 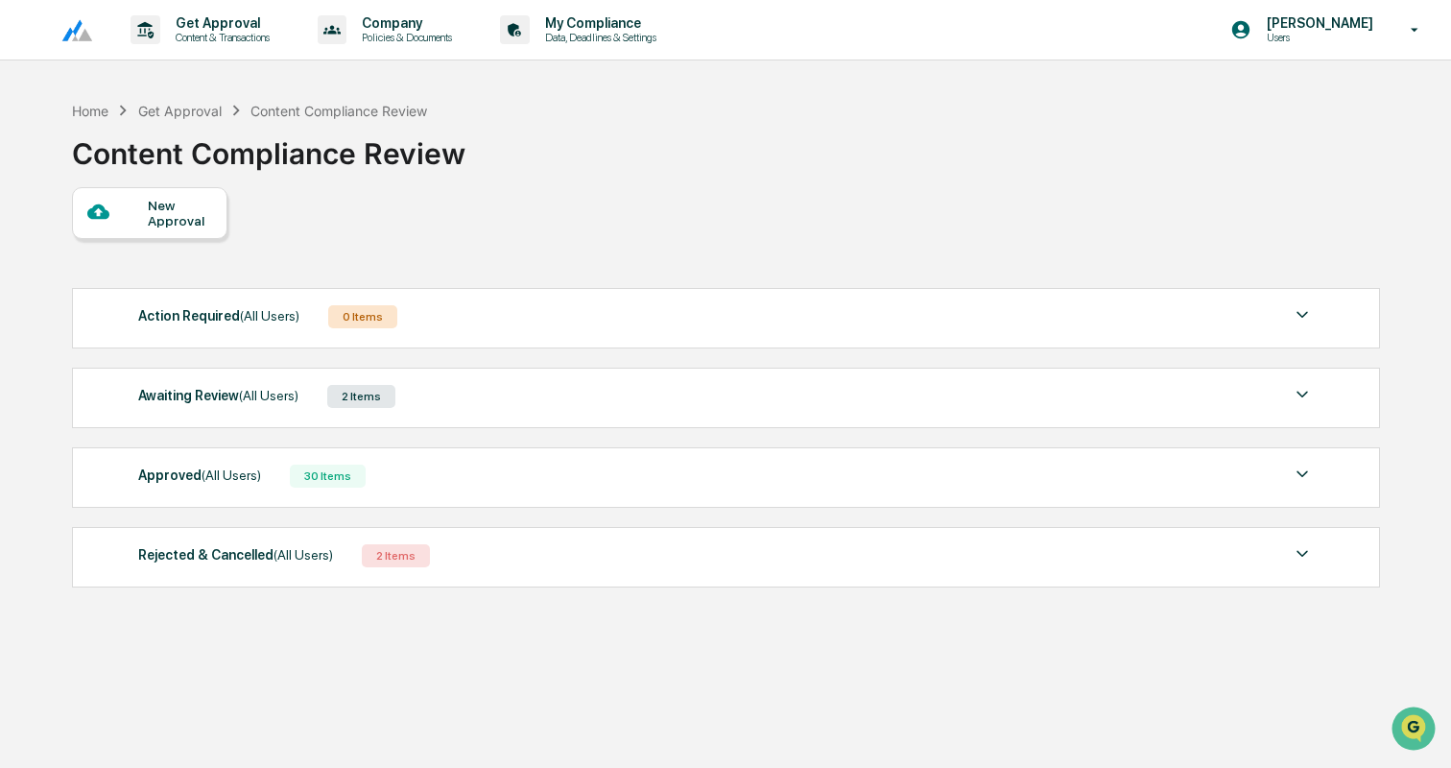 What do you see at coordinates (80, 288) in the screenshot?
I see `span: Data Lookup` at bounding box center [80, 288].